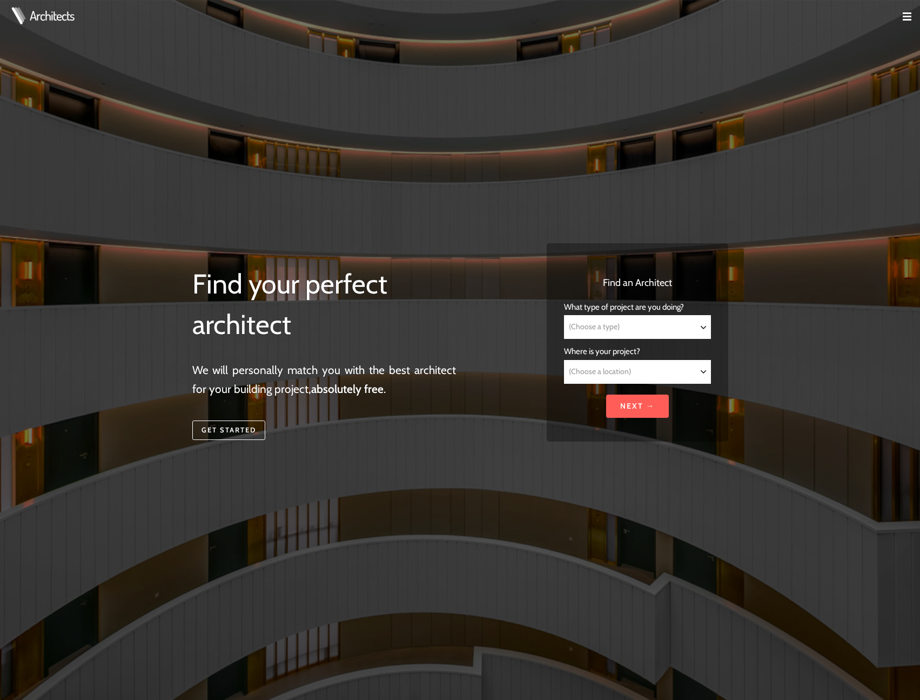 This screenshot has height=700, width=920. Describe the element at coordinates (324, 304) in the screenshot. I see `h1: Find your perfect architect` at that location.